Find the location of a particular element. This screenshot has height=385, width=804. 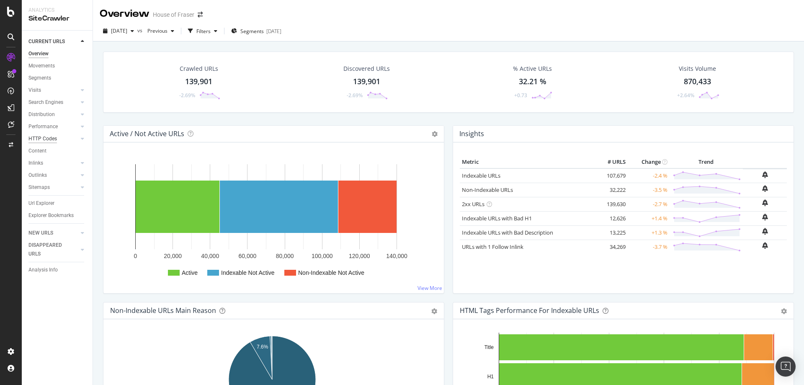

a: View More is located at coordinates (430, 288).